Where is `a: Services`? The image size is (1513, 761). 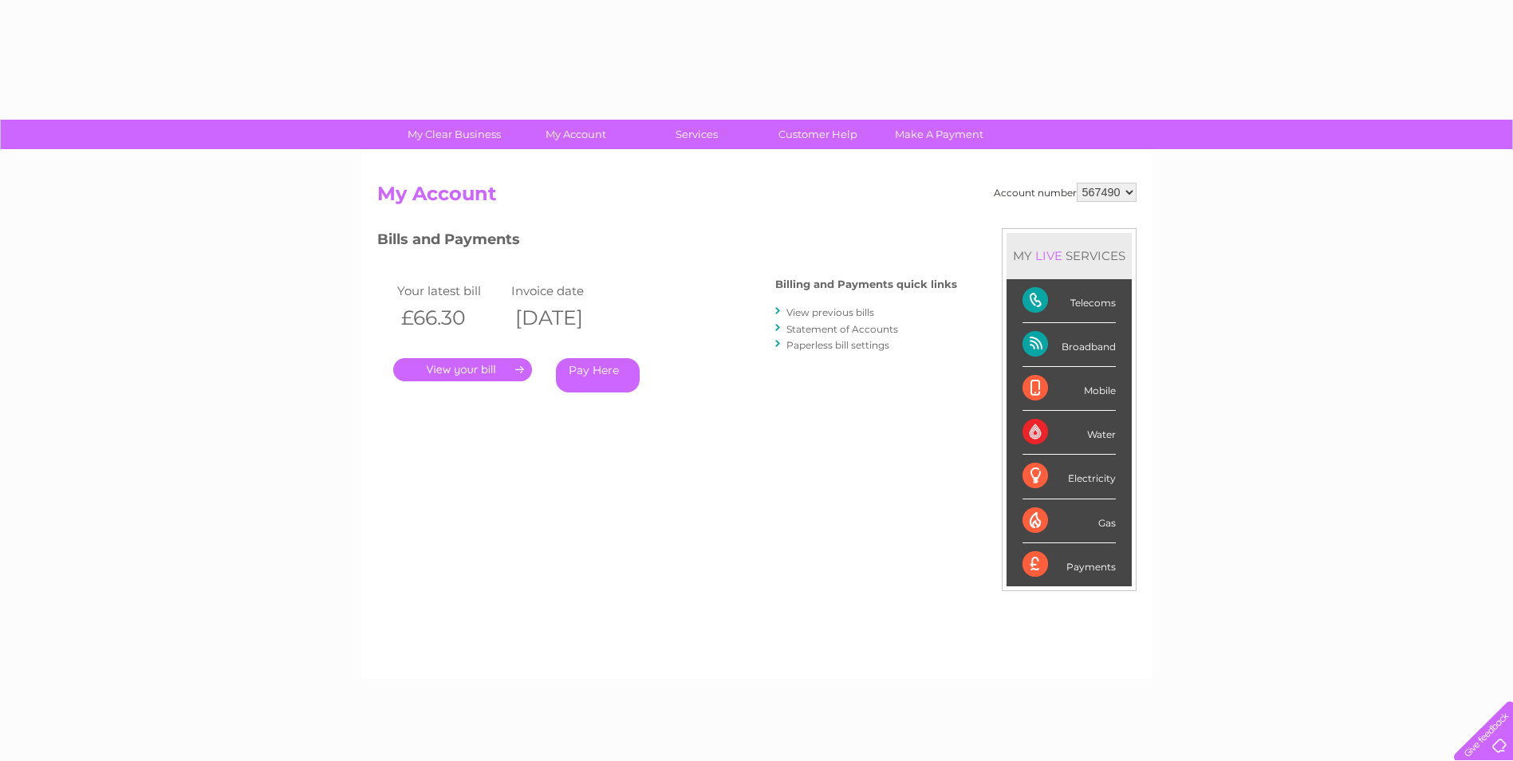
a: Services is located at coordinates (696, 134).